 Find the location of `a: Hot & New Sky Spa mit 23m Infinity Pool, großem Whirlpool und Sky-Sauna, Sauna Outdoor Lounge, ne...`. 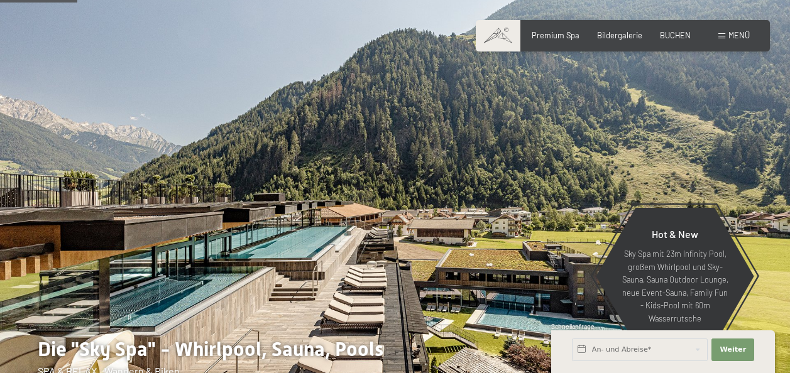

a: Hot & New Sky Spa mit 23m Infinity Pool, großem Whirlpool und Sky-Sauna, Sauna Outdoor Lounge, ne... is located at coordinates (675, 277).